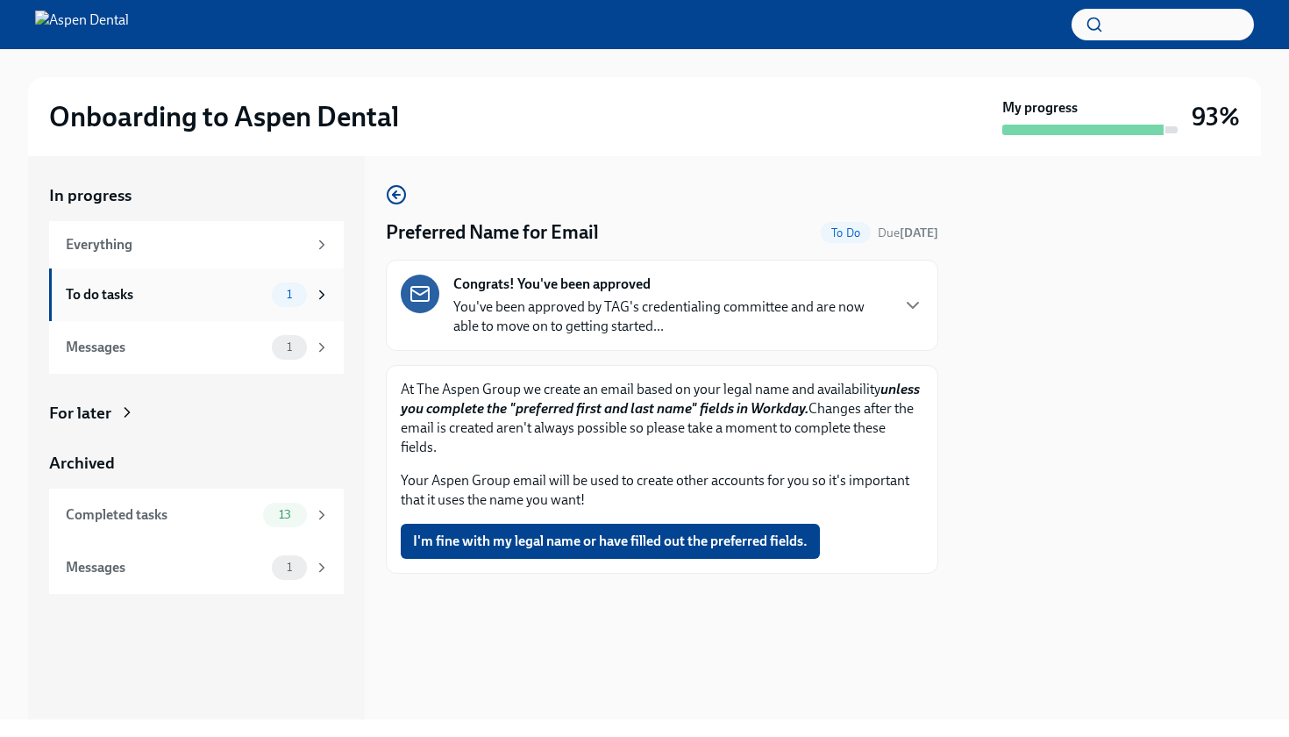  What do you see at coordinates (908, 232) in the screenshot?
I see `span: Due` at bounding box center [908, 232].